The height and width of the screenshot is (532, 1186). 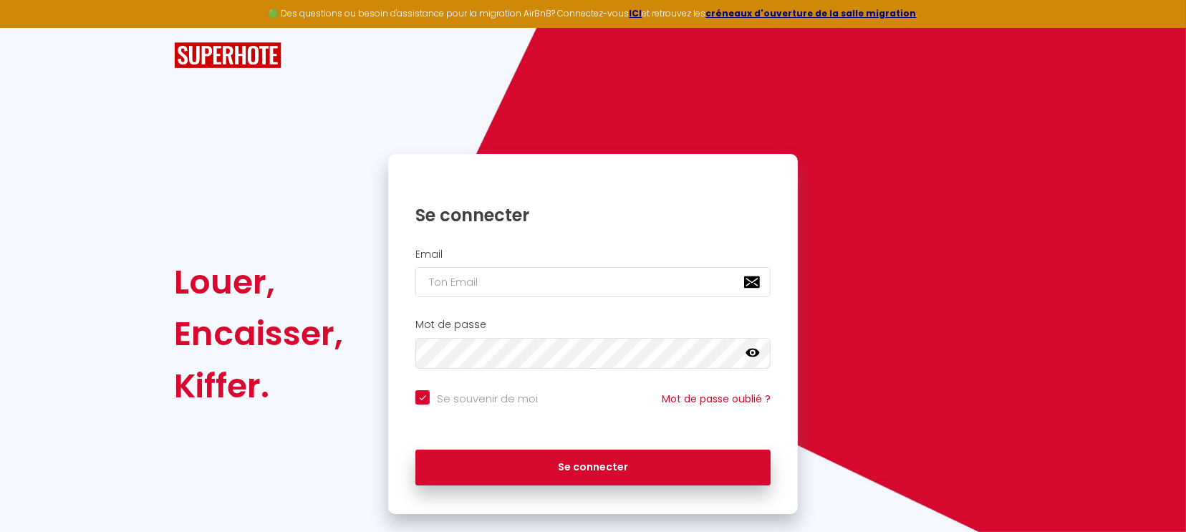 I want to click on a: ICI, so click(x=636, y=13).